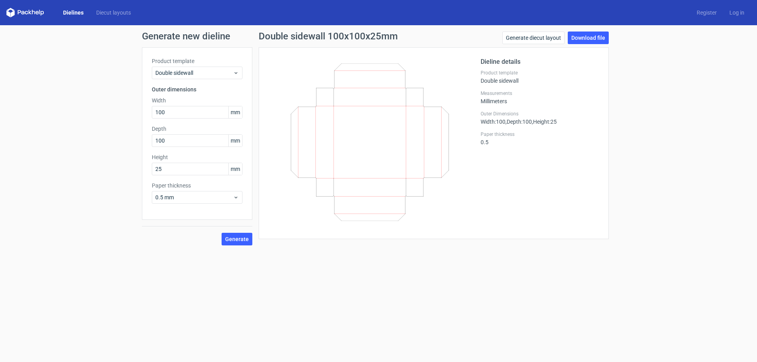 The image size is (757, 362). What do you see at coordinates (540, 114) in the screenshot?
I see `label: Outer Dimensions` at bounding box center [540, 114].